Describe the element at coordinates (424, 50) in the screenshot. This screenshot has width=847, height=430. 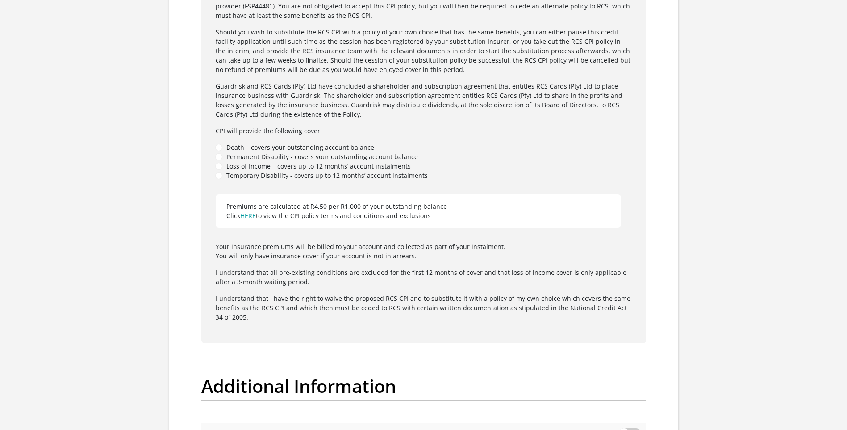
I see `p: Should you wish to substitute the RCS CPI with a policy of your own choice that has the same bene...` at that location.